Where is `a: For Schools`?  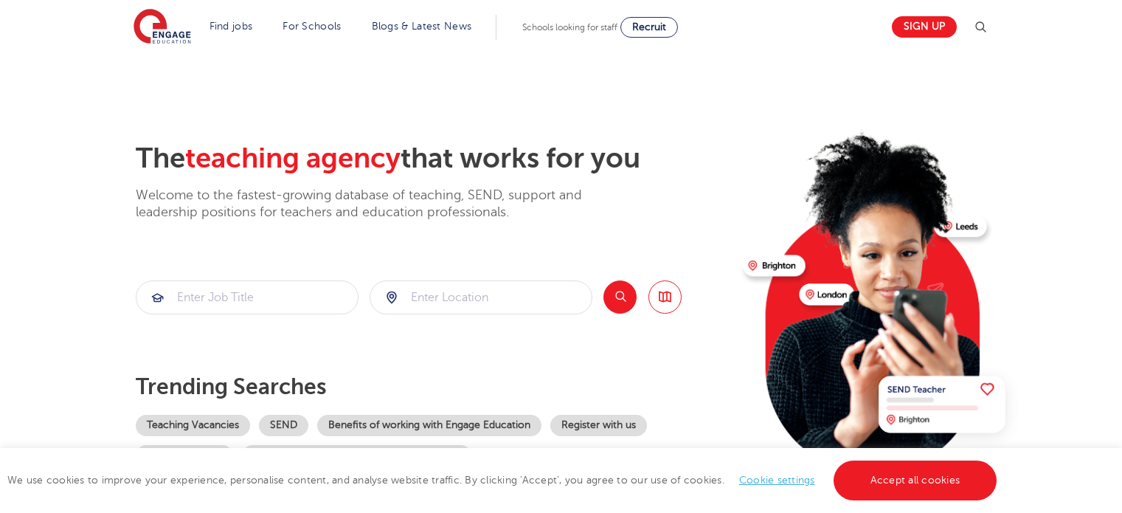
a: For Schools is located at coordinates (311, 26).